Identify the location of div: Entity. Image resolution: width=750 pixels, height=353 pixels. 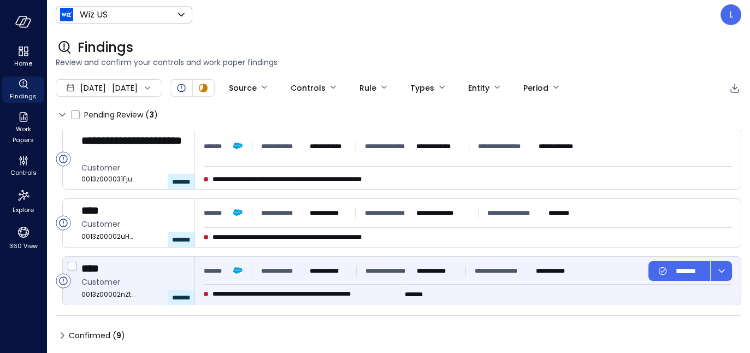
(479, 88).